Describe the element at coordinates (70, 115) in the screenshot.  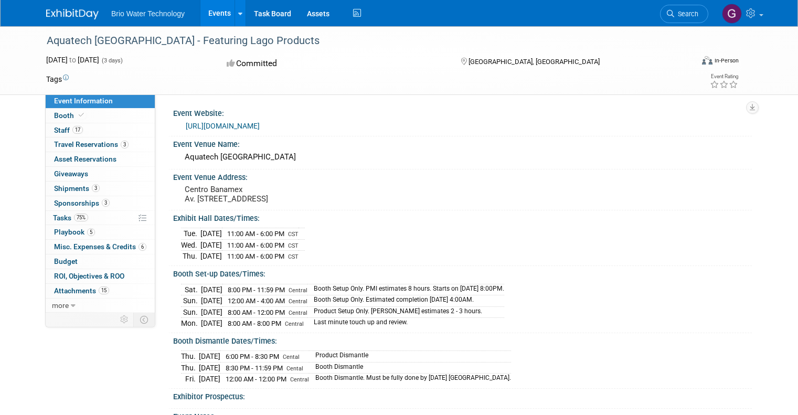
I see `span: Booth` at that location.